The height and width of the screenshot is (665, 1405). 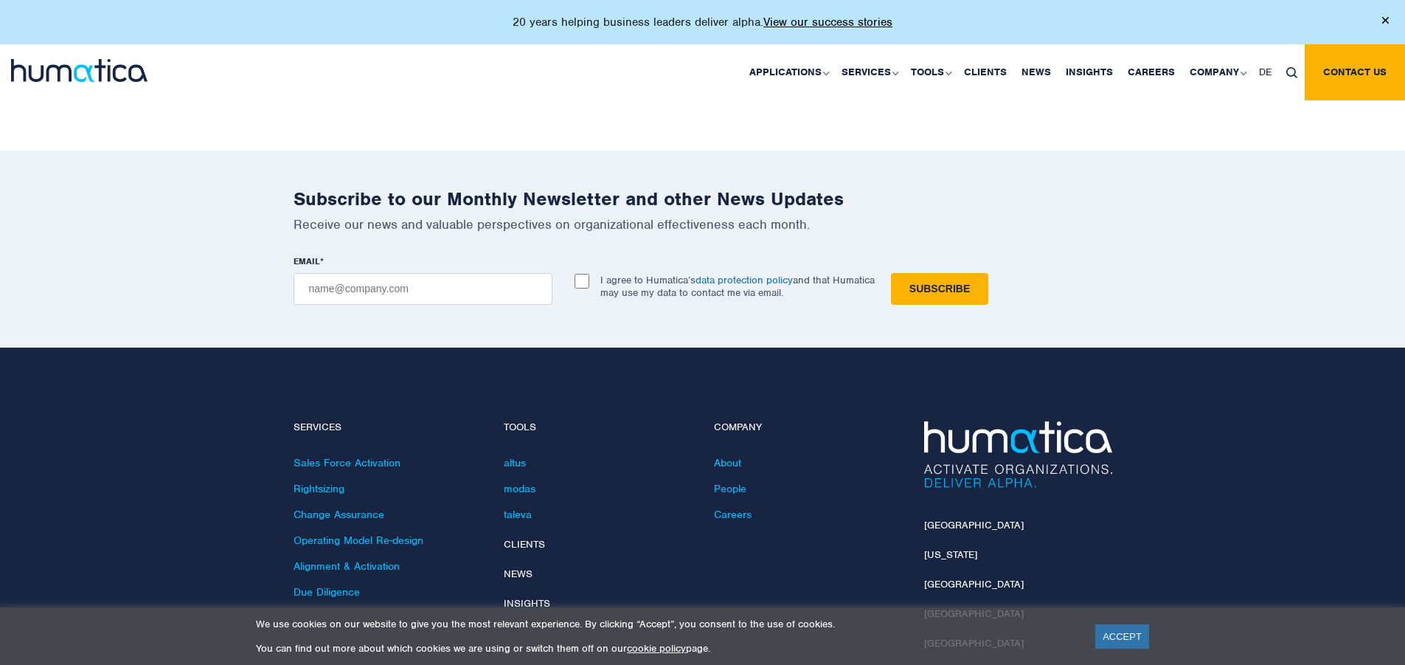 I want to click on a: Applications, so click(x=788, y=72).